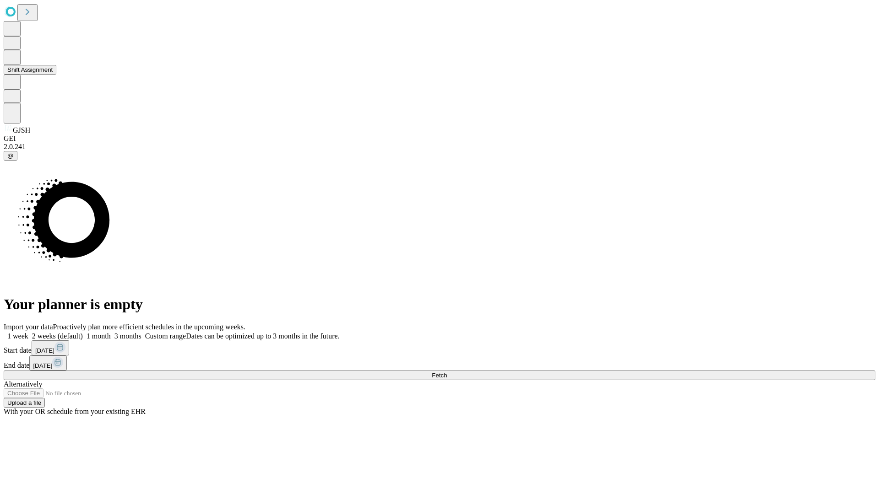 This screenshot has width=879, height=494. What do you see at coordinates (23, 384) in the screenshot?
I see `span: Alternatively` at bounding box center [23, 384].